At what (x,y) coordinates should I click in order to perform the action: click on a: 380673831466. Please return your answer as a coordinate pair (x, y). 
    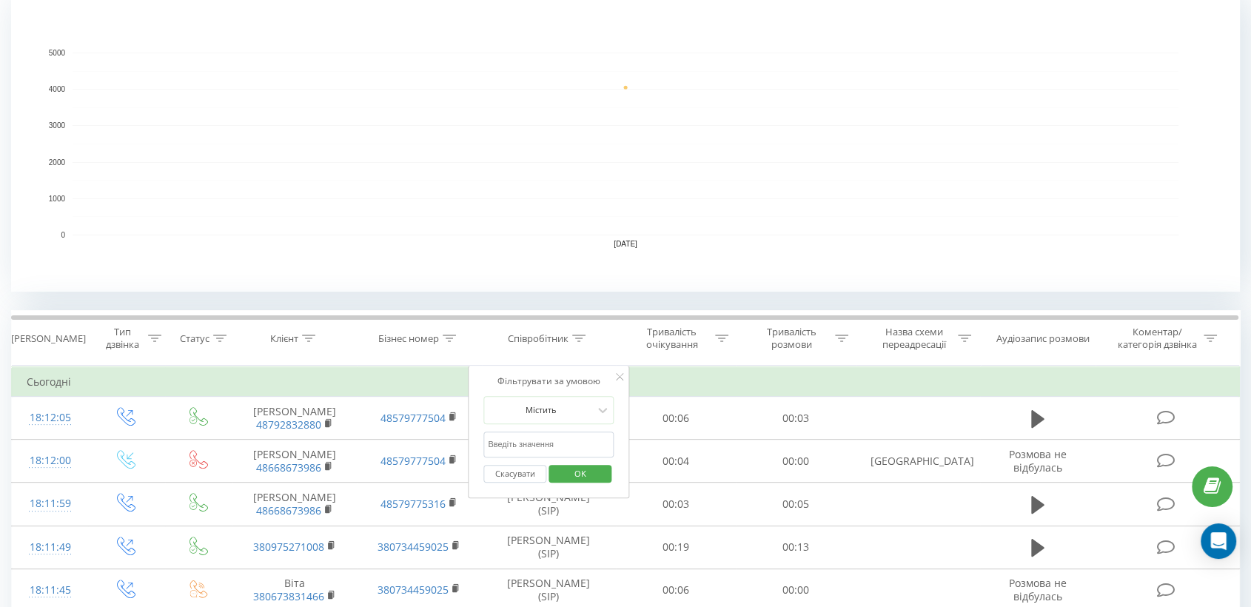
    Looking at the image, I should click on (289, 596).